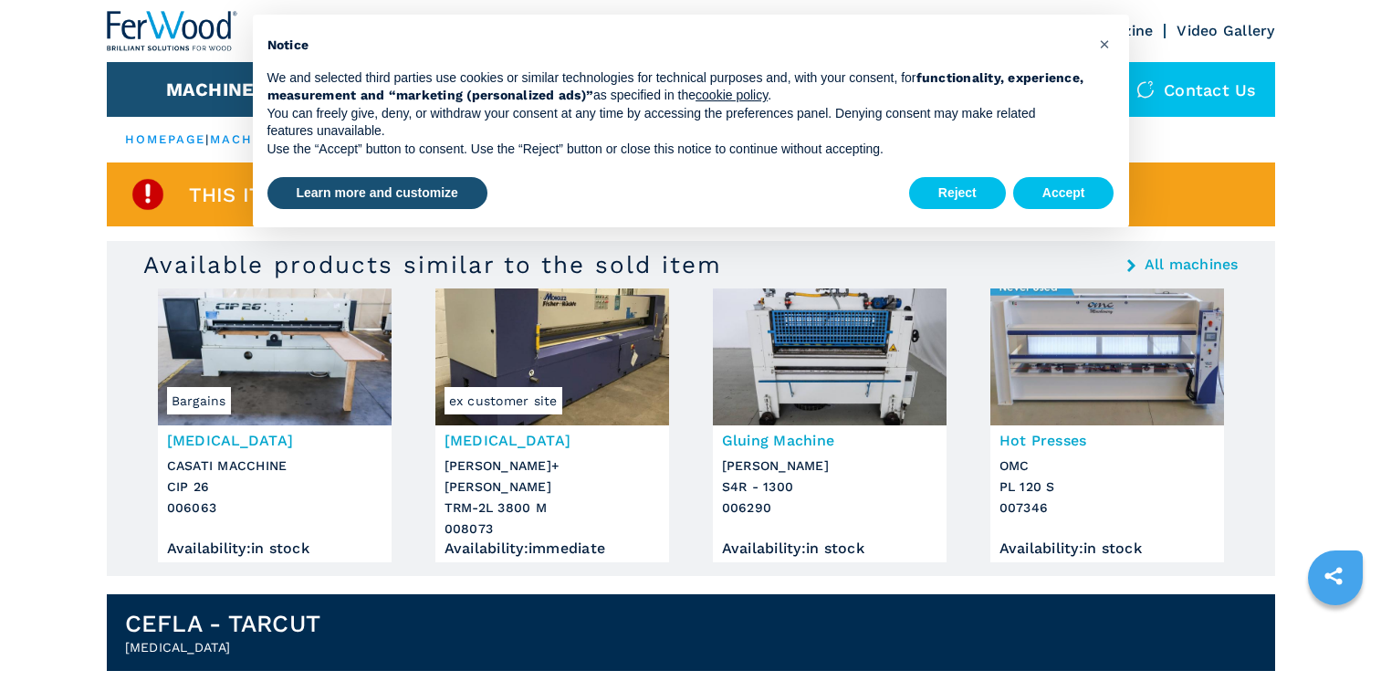  What do you see at coordinates (1107, 425) in the screenshot?
I see `a: Hot Presses OMC PL 120 SHot PressesOMCPL 120 S007346Availability:in stock` at bounding box center [1107, 425].